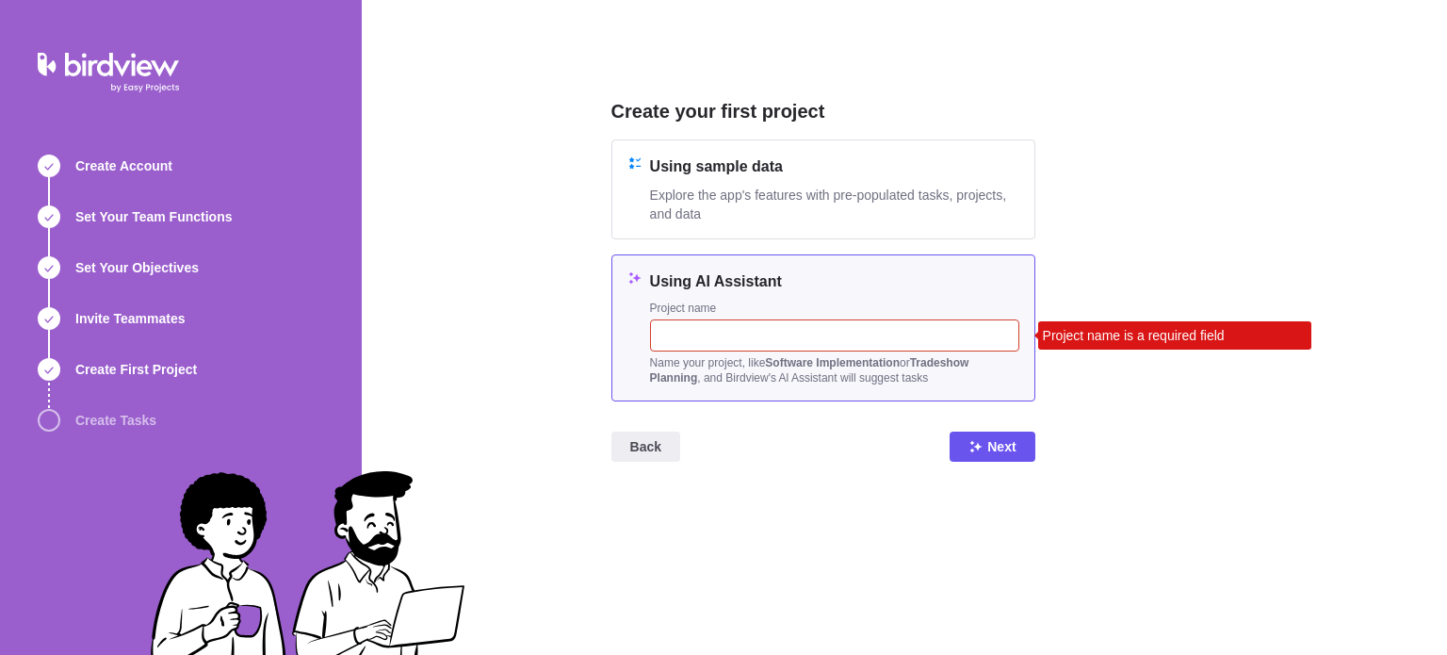 This screenshot has width=1447, height=655. I want to click on span: Set Your Team Functions, so click(154, 217).